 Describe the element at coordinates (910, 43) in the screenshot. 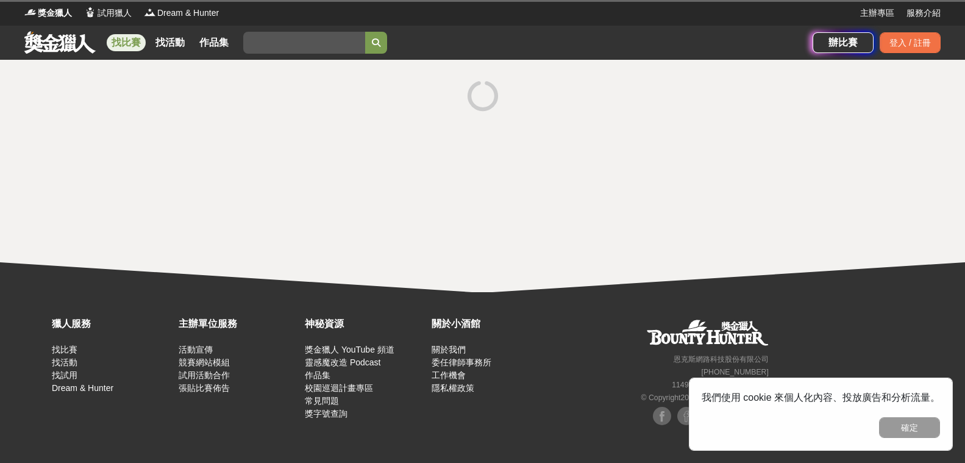

I see `div: 登入 / 註冊` at that location.